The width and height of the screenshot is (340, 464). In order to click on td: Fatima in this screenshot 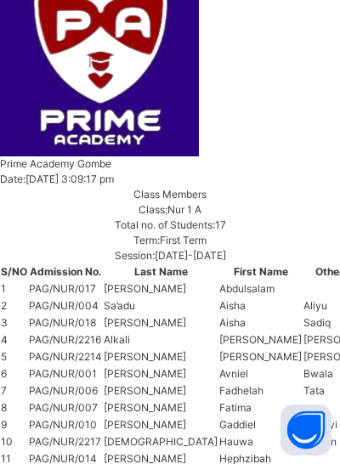, I will do `click(260, 408)`.